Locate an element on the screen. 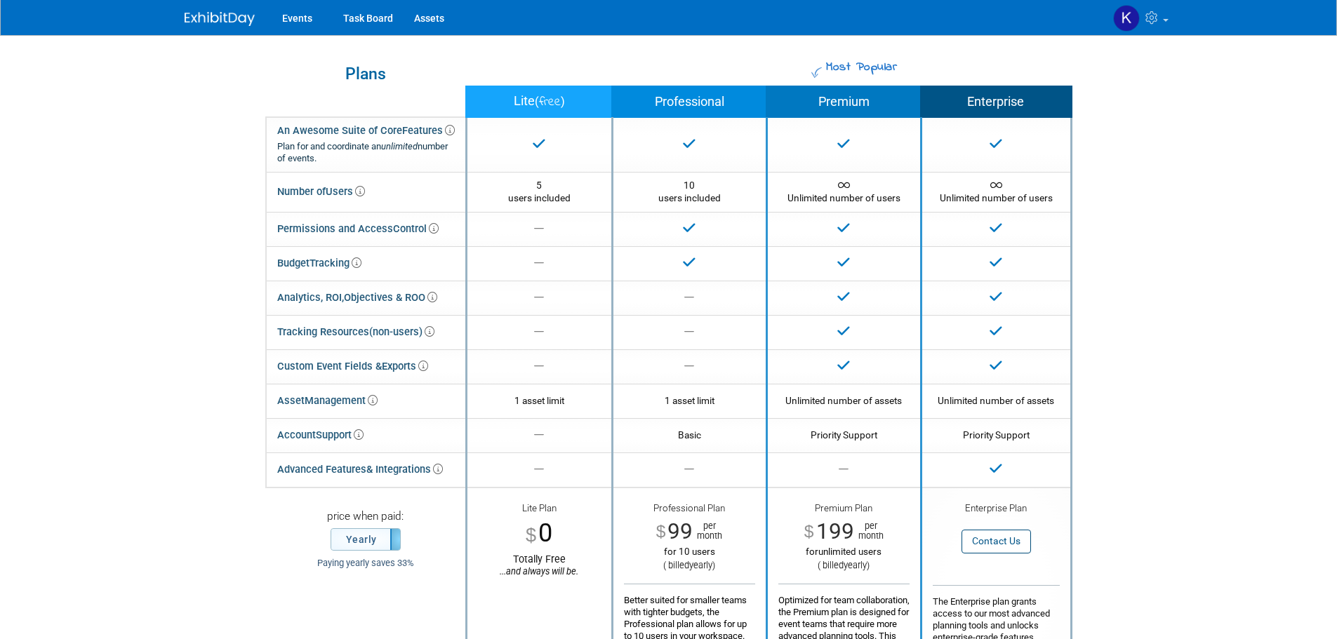 The width and height of the screenshot is (1337, 639). span: Tracking is located at coordinates (335, 263).